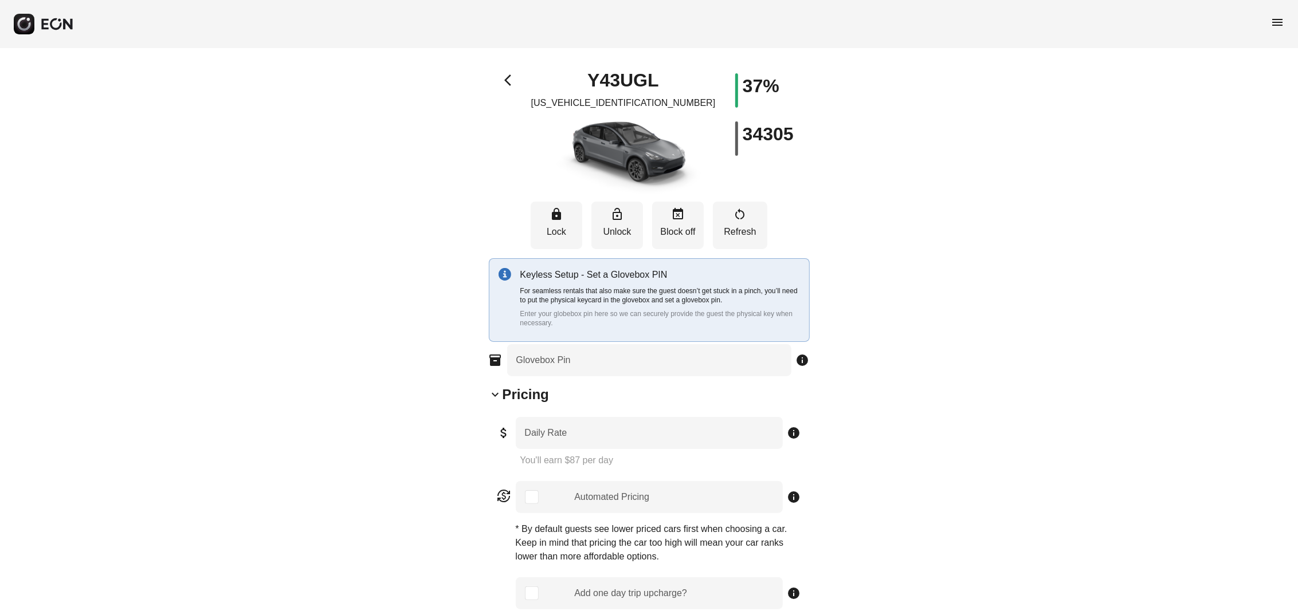 Image resolution: width=1298 pixels, height=611 pixels. Describe the element at coordinates (556, 225) in the screenshot. I see `button: Lock` at that location.